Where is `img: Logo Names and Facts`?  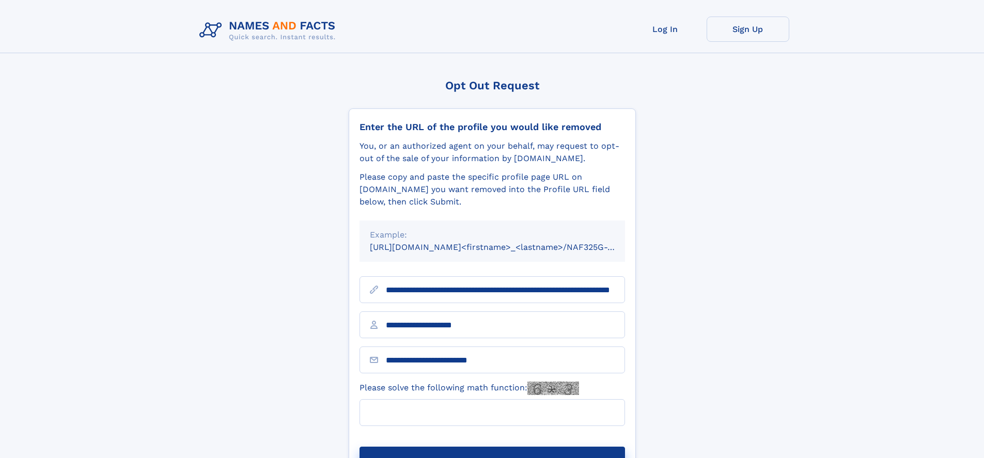 img: Logo Names and Facts is located at coordinates (270, 30).